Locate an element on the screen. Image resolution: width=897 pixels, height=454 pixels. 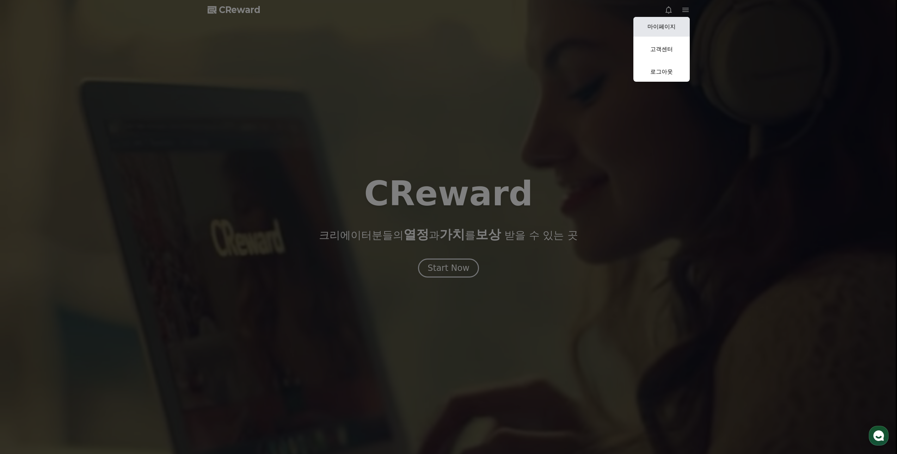
span: 홈 is located at coordinates (24, 237).